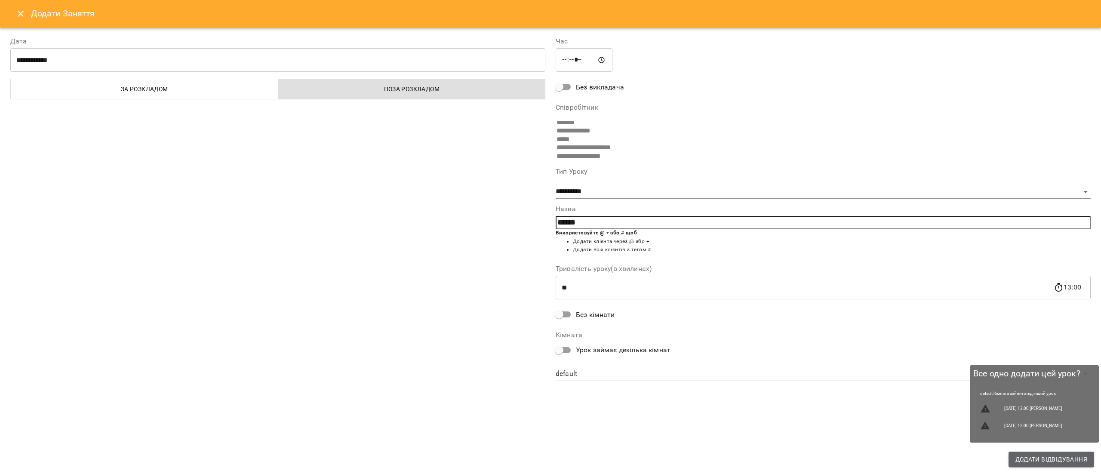  What do you see at coordinates (832, 242) in the screenshot?
I see `li: Додати клієнта через @ або +` at bounding box center [832, 242].